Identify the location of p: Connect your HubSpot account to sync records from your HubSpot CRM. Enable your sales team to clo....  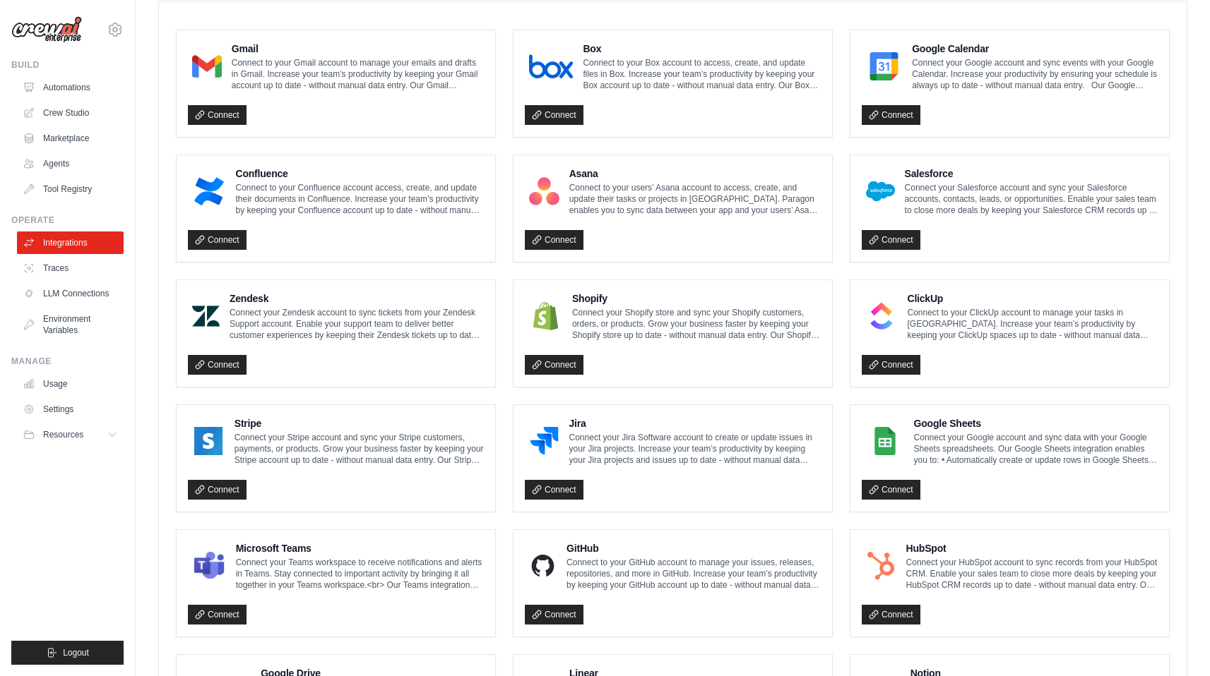
(1032, 574).